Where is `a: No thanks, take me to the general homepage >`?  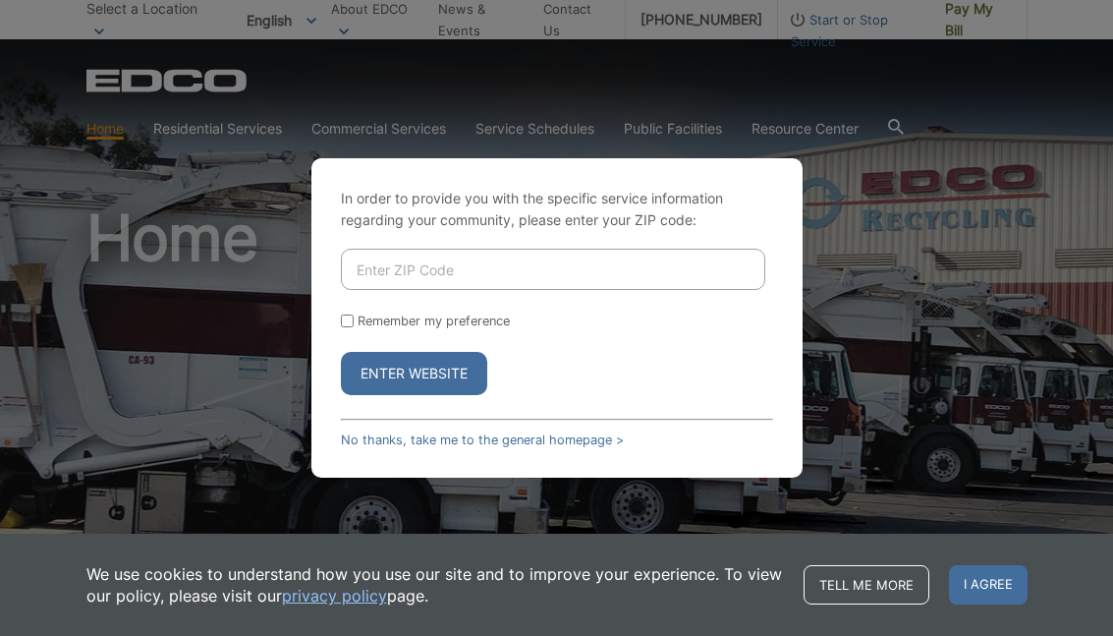 a: No thanks, take me to the general homepage > is located at coordinates (482, 439).